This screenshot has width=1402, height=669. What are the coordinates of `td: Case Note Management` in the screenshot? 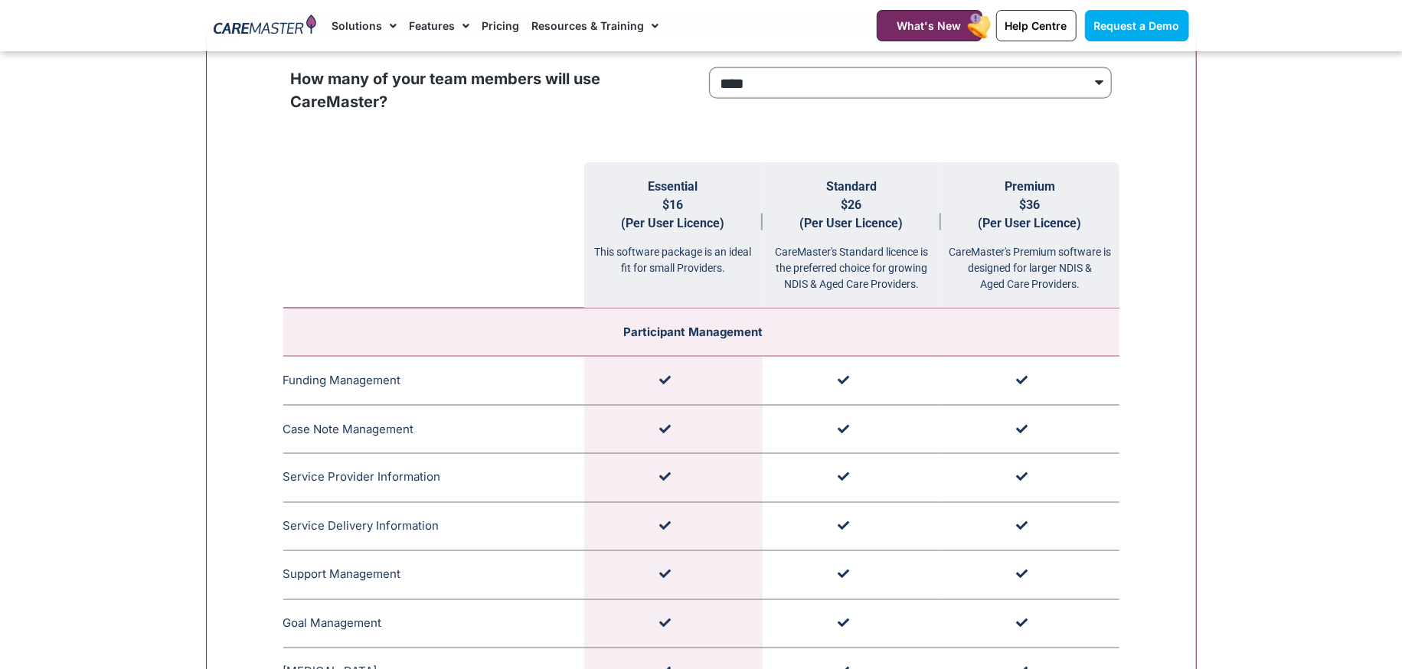 It's located at (433, 429).